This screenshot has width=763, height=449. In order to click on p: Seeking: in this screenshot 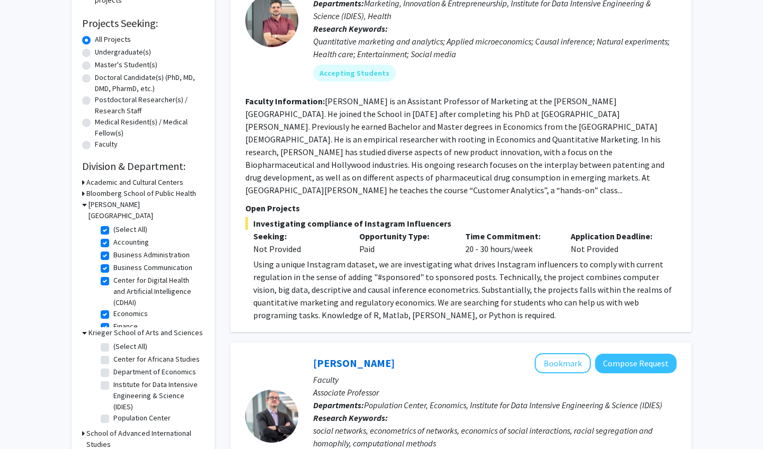, I will do `click(298, 236)`.